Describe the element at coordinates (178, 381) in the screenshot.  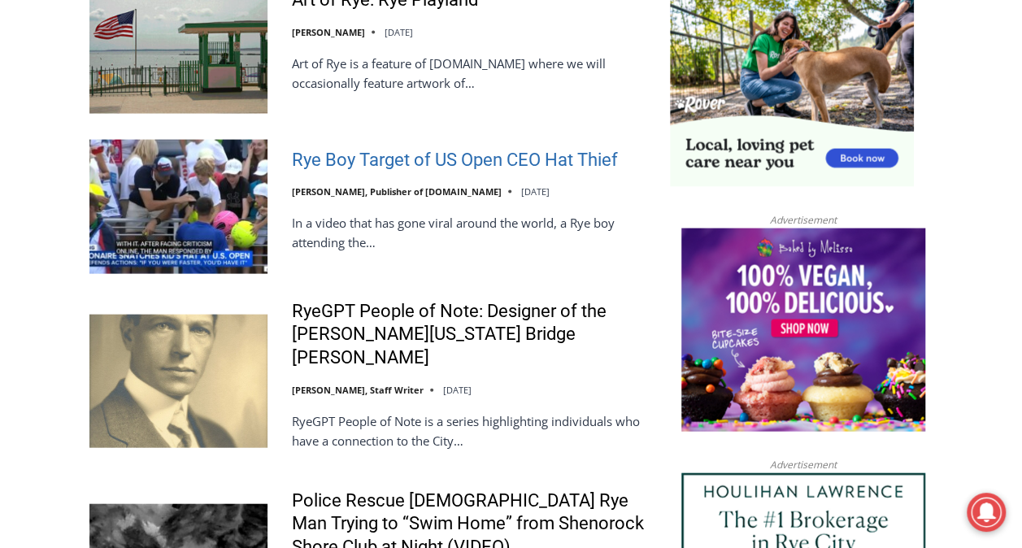
I see `img: RyeGPT People of Note: Designer of the George Washington Bridge Othmar Ammann` at that location.